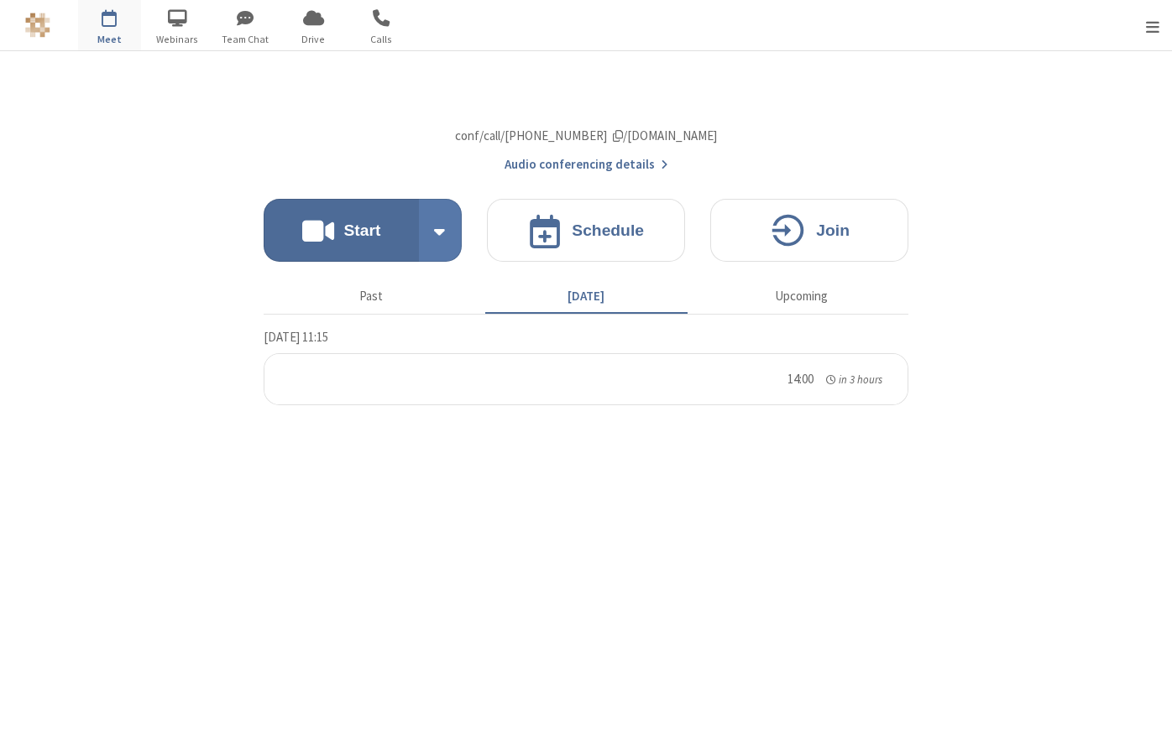 The width and height of the screenshot is (1172, 750). I want to click on span: Copy my meeting room link, so click(586, 135).